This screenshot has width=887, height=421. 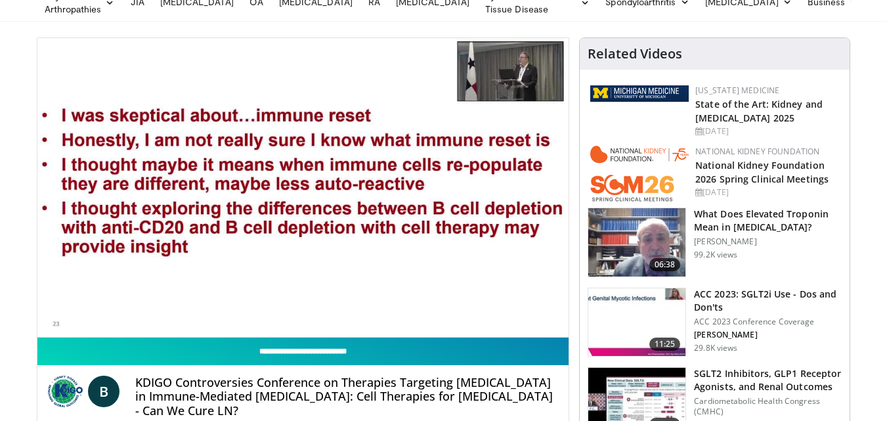 What do you see at coordinates (768, 406) in the screenshot?
I see `p: Cardiometabolic Health Congress (CMHC)` at bounding box center [768, 406].